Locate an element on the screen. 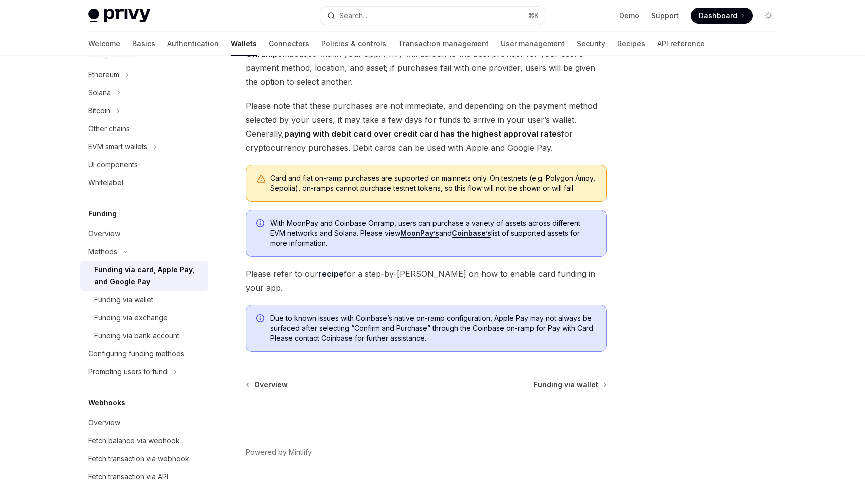 This screenshot has height=496, width=865. a: Recipes is located at coordinates (631, 44).